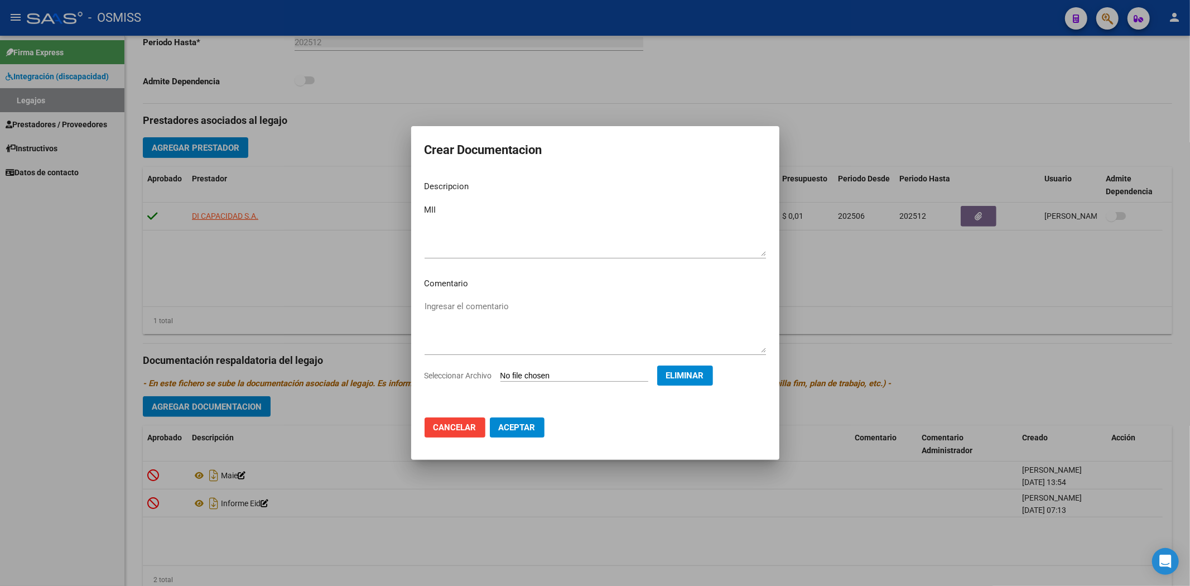  What do you see at coordinates (517, 427) in the screenshot?
I see `button: Aceptar` at bounding box center [517, 427].